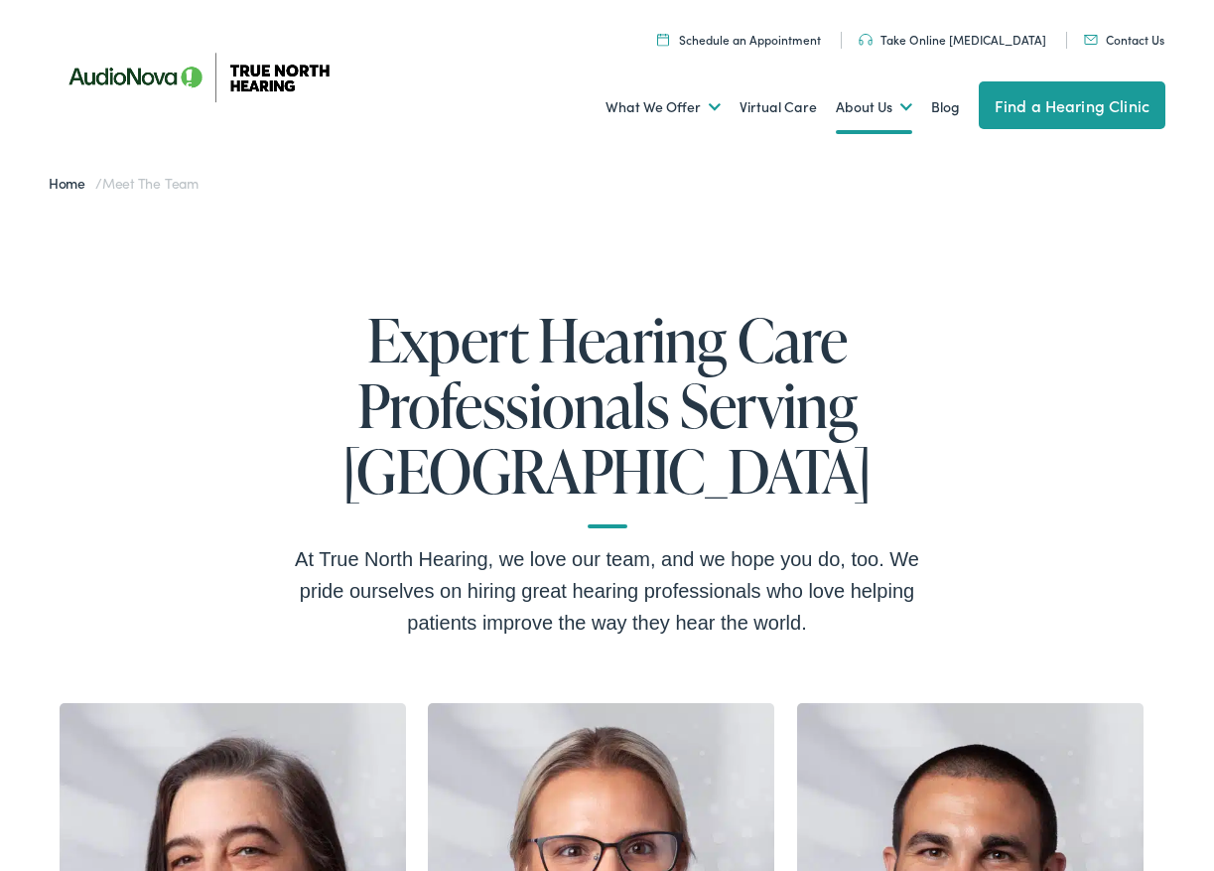 This screenshot has height=871, width=1214. I want to click on a: Find a Hearing Clinic, so click(1072, 105).